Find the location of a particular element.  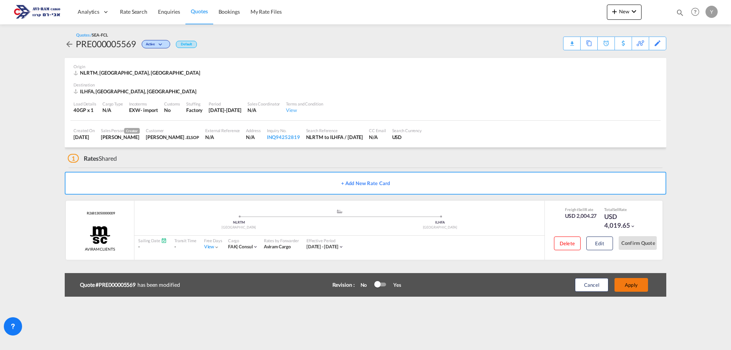

div: Transit Time is located at coordinates (186, 240).